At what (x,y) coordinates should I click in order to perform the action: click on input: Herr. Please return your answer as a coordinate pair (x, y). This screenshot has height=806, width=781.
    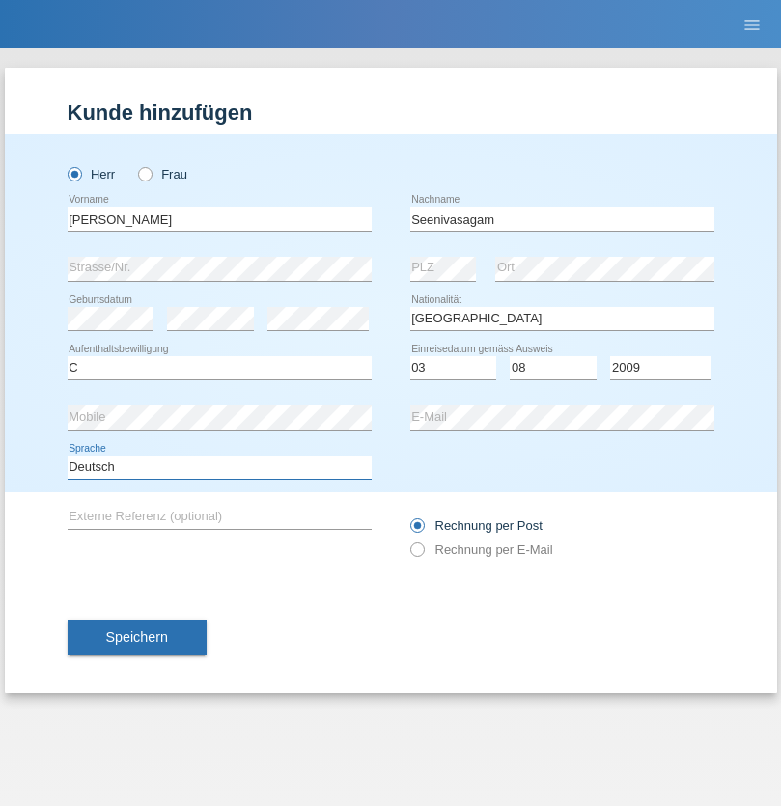
    Looking at the image, I should click on (73, 173).